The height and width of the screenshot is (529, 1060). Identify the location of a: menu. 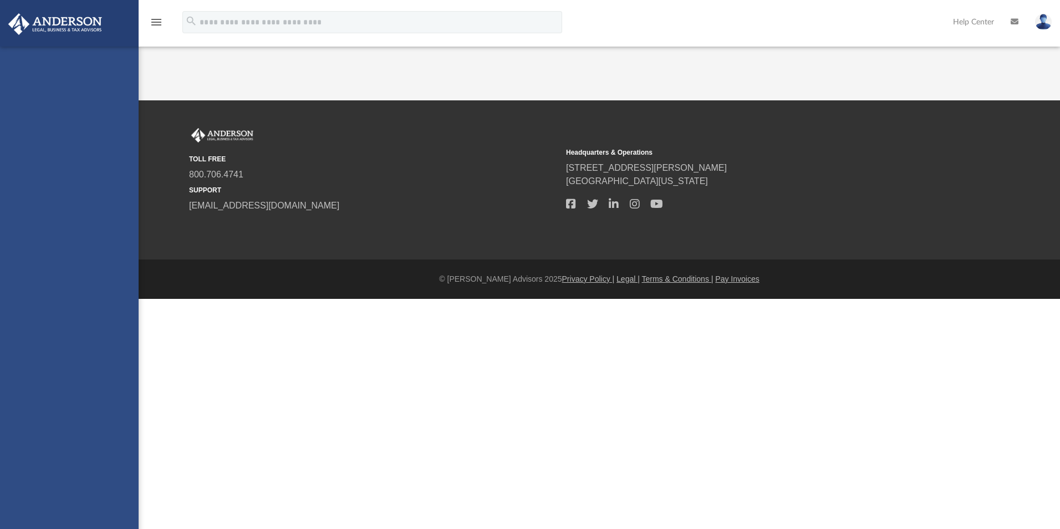
(156, 25).